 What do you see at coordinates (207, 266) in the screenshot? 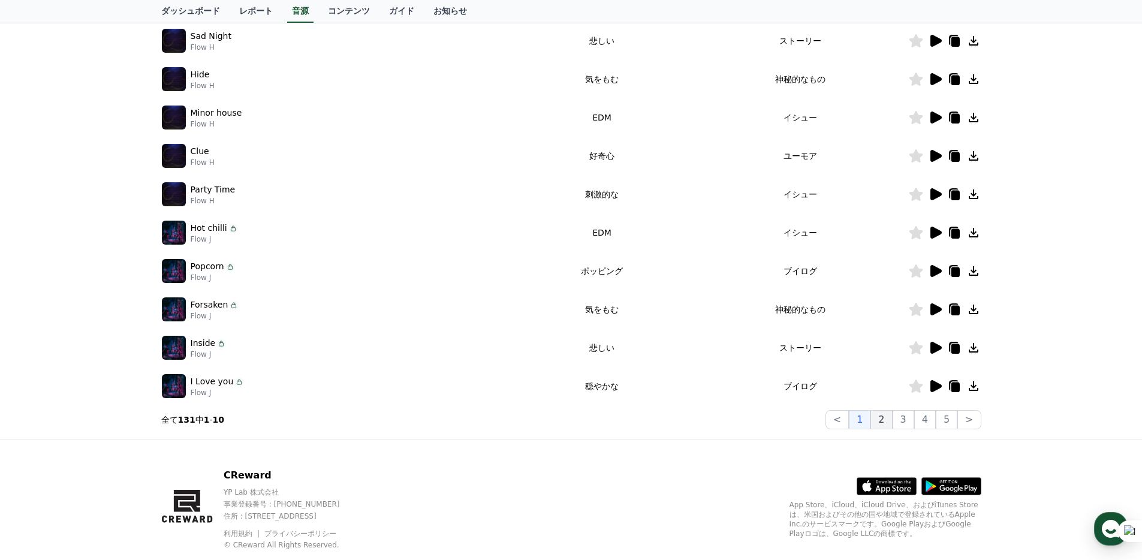
I see `p: Popcorn` at bounding box center [207, 266].